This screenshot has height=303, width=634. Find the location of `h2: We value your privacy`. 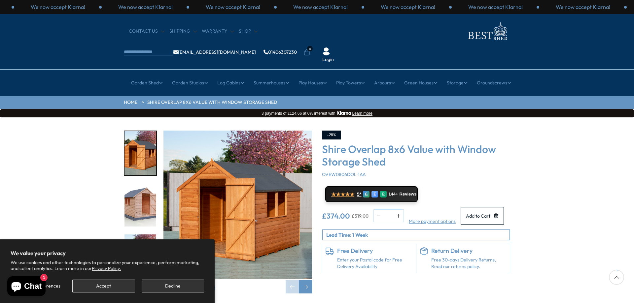

h2: We value your privacy is located at coordinates (107, 253).